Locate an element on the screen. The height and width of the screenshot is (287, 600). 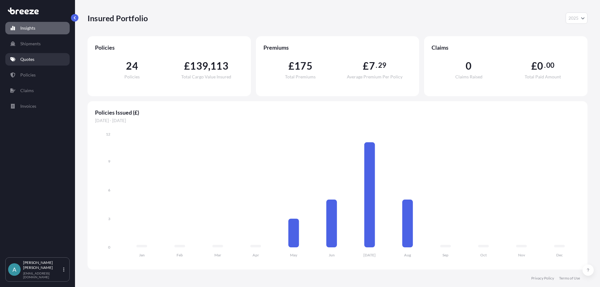
a: Privacy Policy is located at coordinates (543, 279).